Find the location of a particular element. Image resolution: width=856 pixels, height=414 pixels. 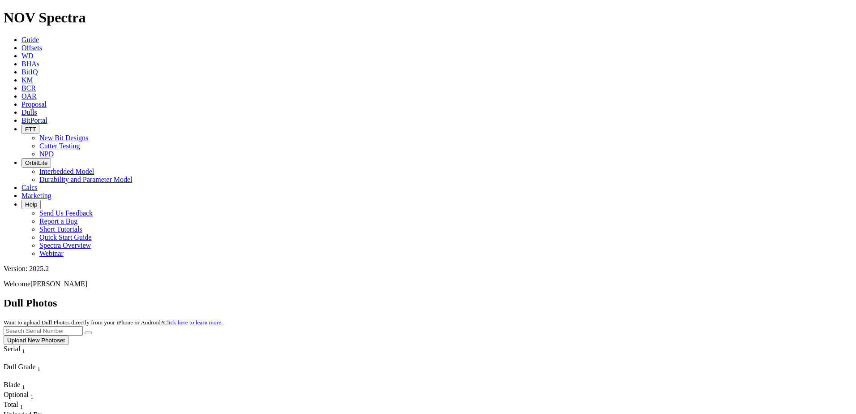

a: Proposal is located at coordinates (34, 104).